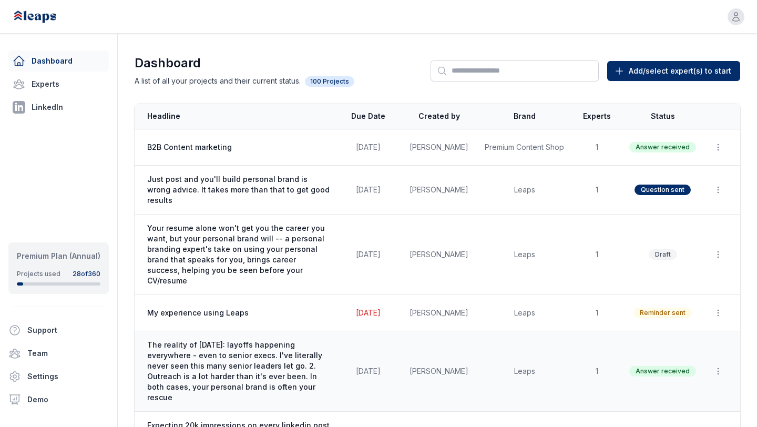 The image size is (757, 427). I want to click on span: Your resume alone won't get you the career you want, but your personal brand will -- a personal b..., so click(239, 254).